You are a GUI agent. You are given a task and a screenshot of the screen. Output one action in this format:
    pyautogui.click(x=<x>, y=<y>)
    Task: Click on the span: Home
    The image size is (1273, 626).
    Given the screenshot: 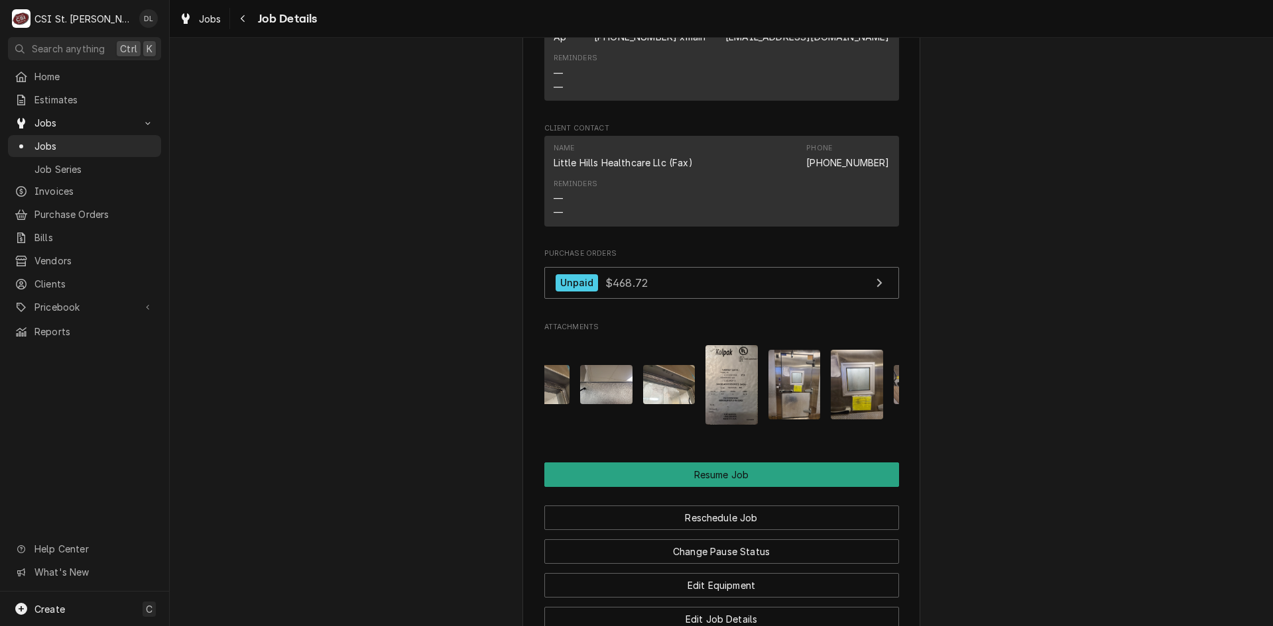 What is the action you would take?
    pyautogui.click(x=94, y=76)
    